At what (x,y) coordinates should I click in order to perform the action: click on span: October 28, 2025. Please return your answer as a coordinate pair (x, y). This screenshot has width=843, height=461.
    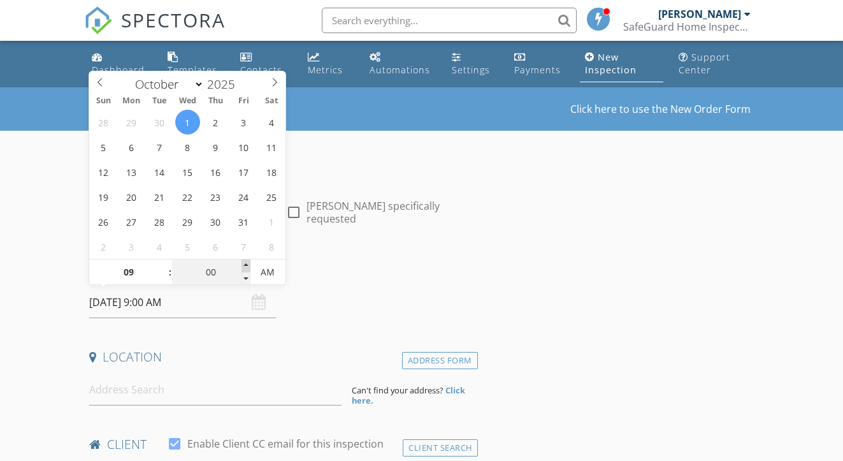
    Looking at the image, I should click on (159, 221).